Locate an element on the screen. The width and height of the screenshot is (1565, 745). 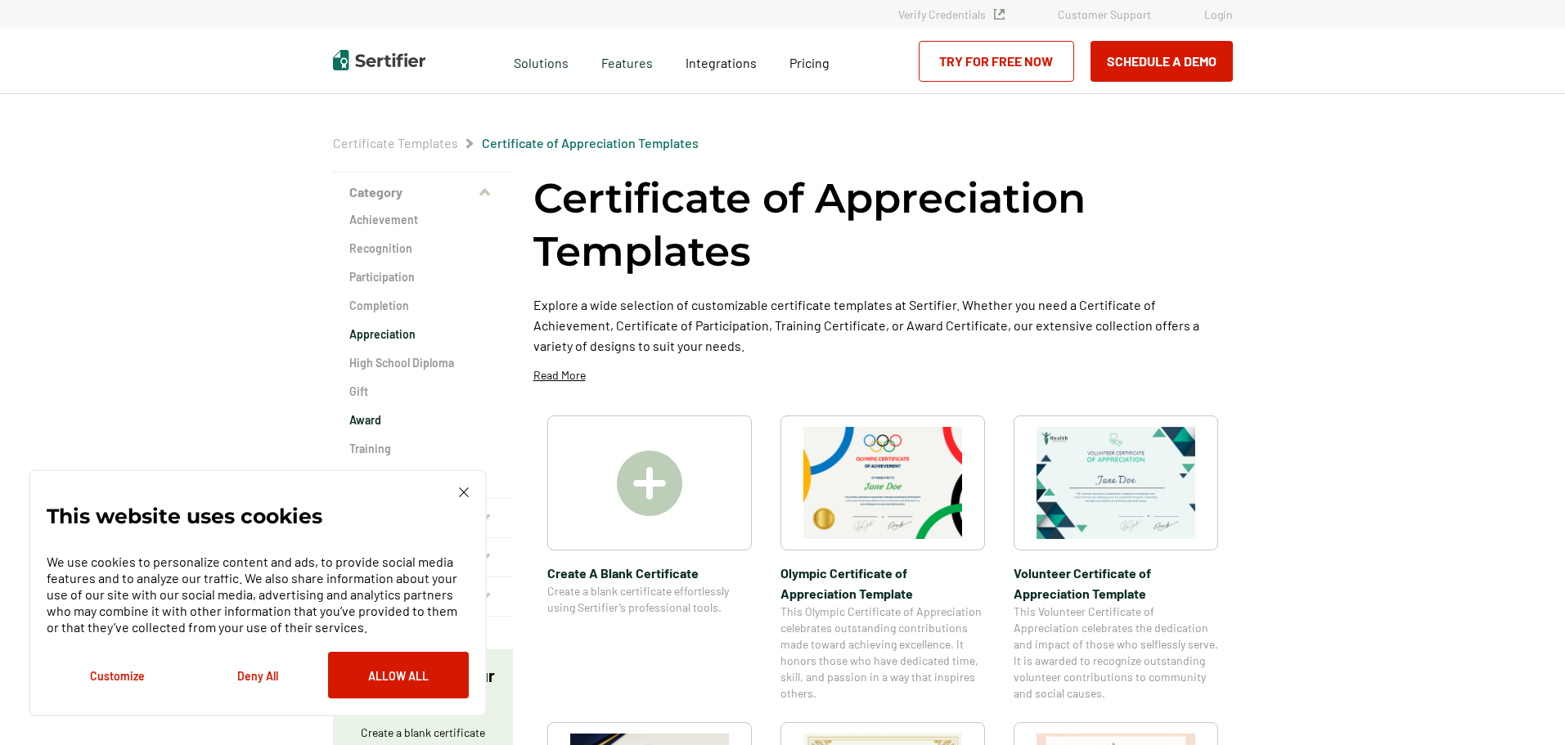
img: Olympic Certificate of Appreciation​ Template is located at coordinates (883, 483).